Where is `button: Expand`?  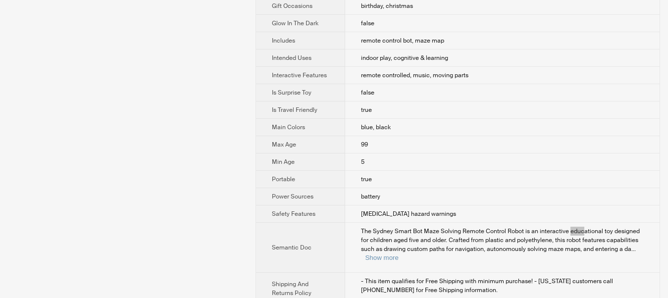
button: Expand is located at coordinates (381, 257).